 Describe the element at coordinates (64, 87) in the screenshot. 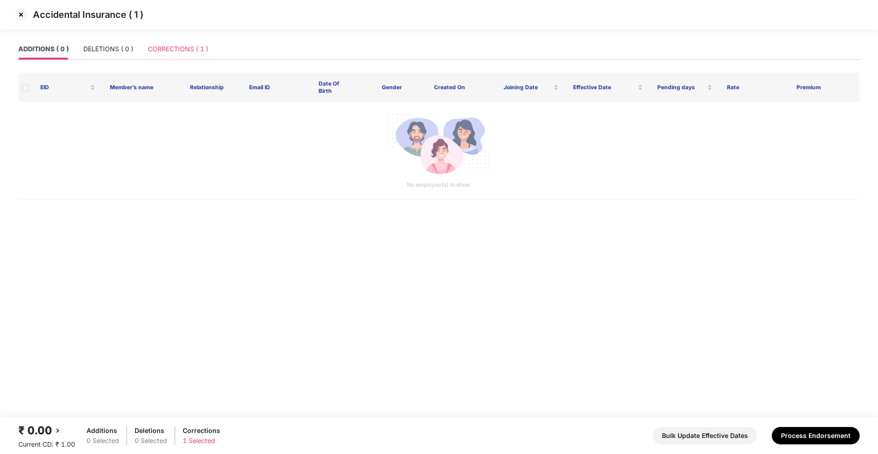

I see `span: EID` at that location.